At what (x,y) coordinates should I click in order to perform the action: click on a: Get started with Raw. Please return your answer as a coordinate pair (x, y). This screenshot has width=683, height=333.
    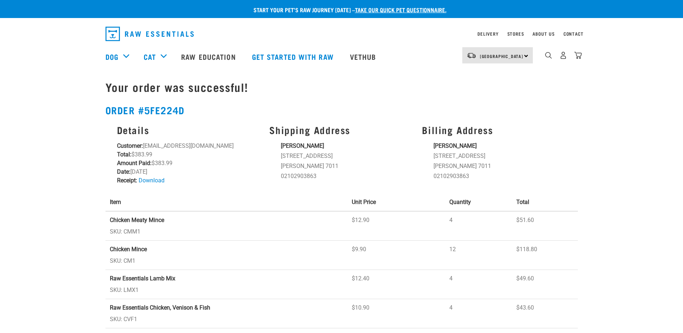
    Looking at the image, I should click on (294, 57).